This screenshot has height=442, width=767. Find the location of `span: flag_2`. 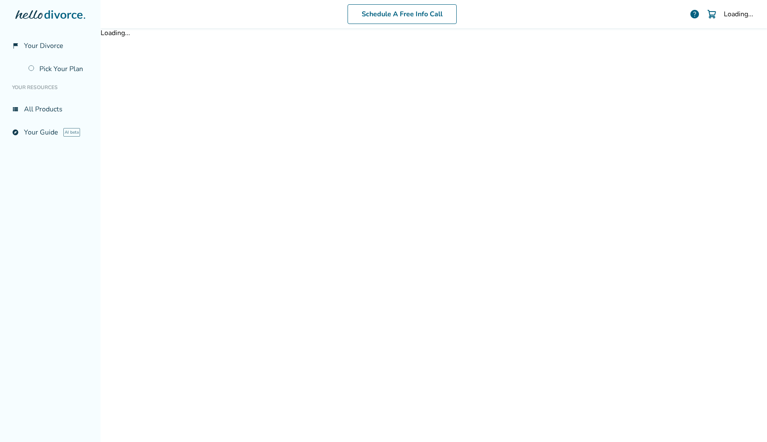

span: flag_2 is located at coordinates (15, 46).